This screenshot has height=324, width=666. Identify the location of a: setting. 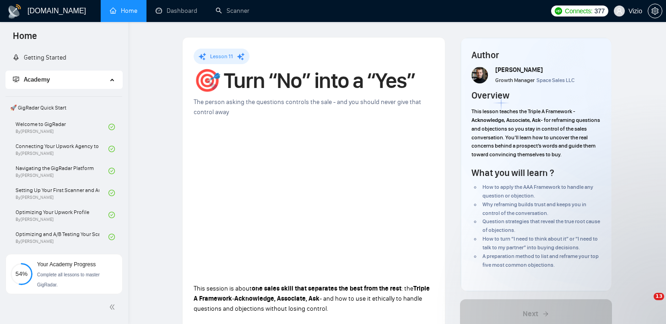
(655, 11).